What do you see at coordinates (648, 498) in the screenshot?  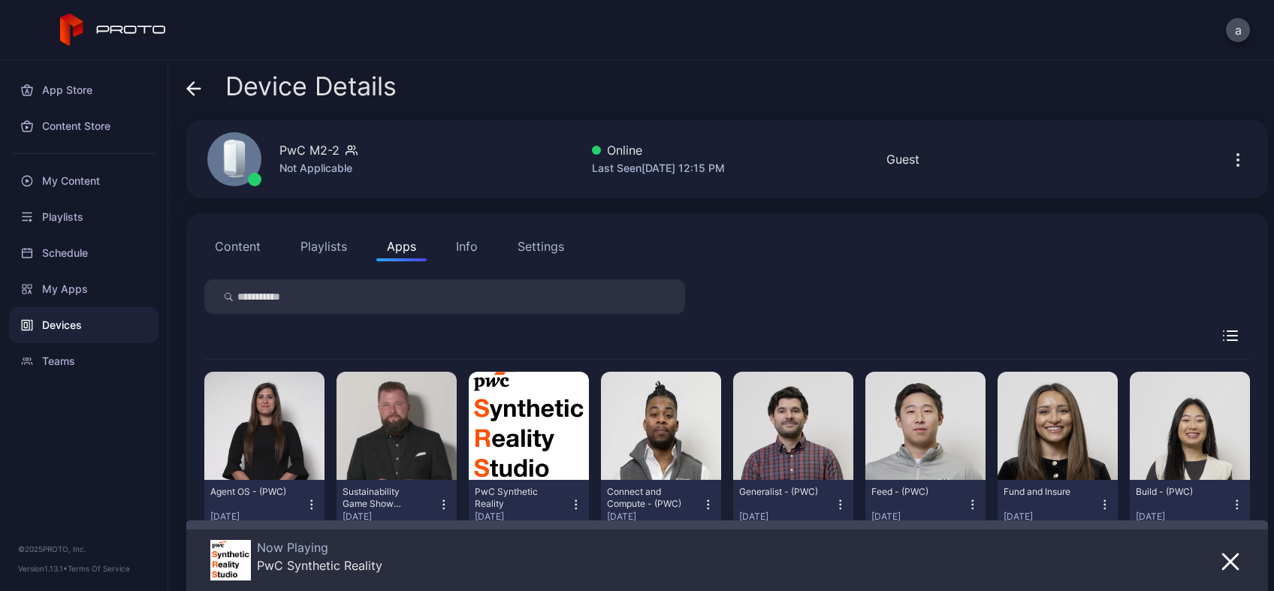 I see `div: Connect and Compute - (PWC)` at bounding box center [648, 498].